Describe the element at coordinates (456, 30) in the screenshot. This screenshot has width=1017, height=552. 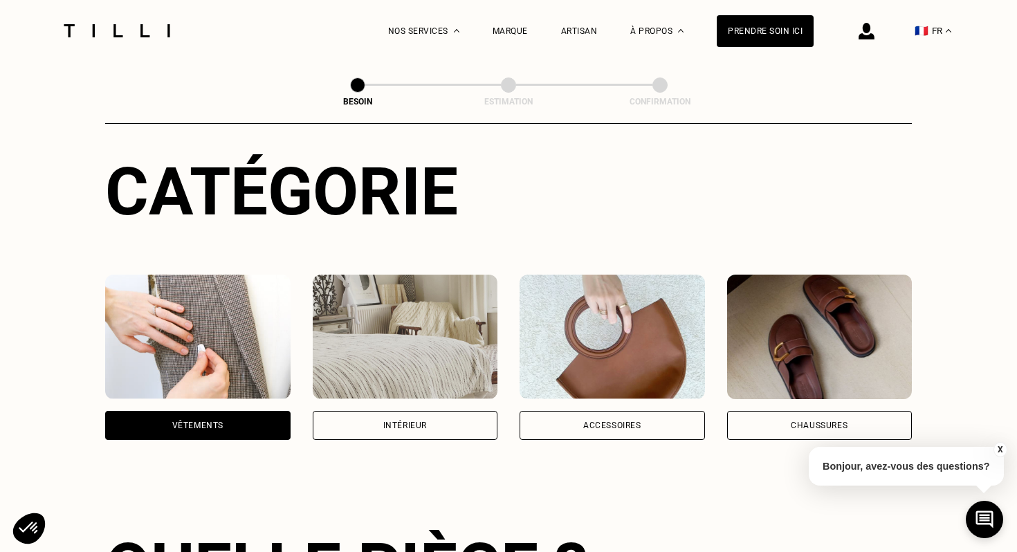
I see `img: Menu déroulant` at that location.